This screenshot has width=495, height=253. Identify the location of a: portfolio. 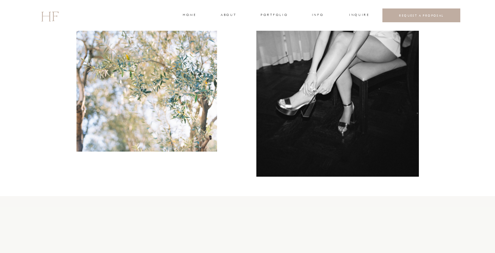
(273, 16).